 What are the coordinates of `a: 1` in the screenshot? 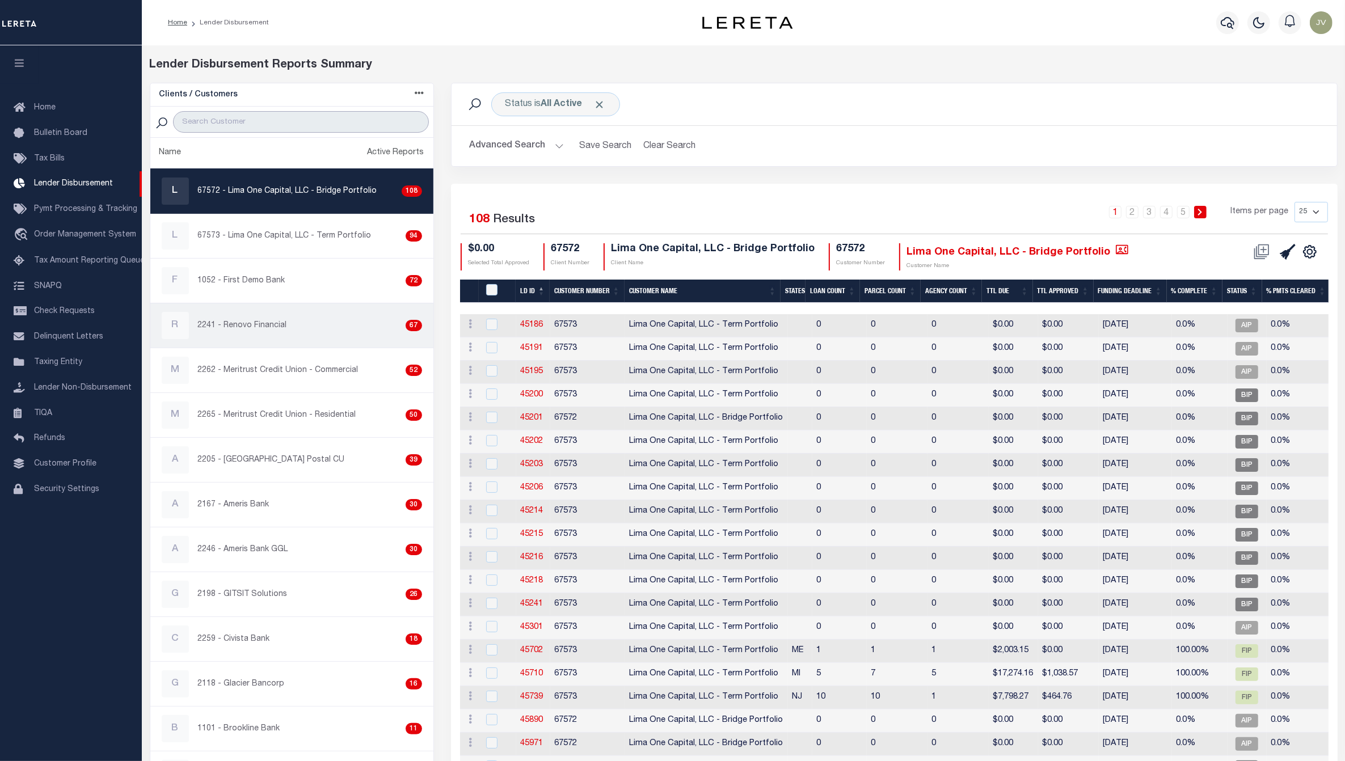 It's located at (1115, 212).